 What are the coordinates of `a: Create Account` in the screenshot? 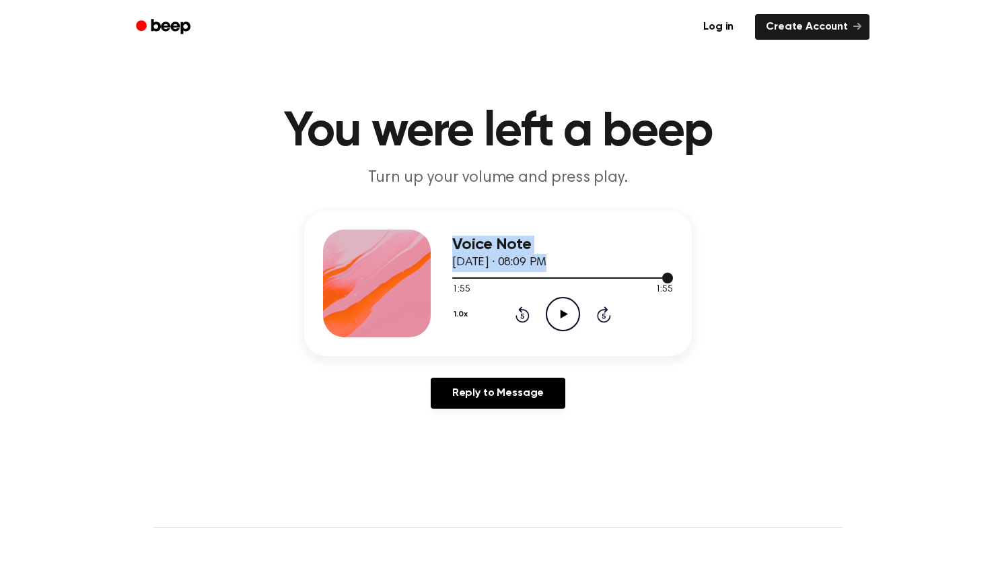 It's located at (812, 27).